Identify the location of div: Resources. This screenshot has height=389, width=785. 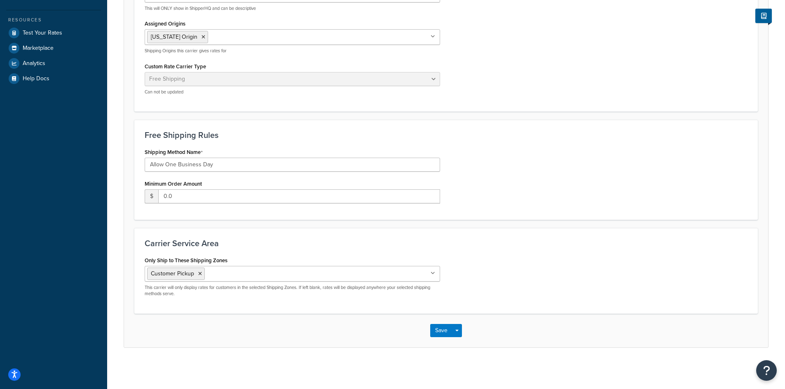
(54, 20).